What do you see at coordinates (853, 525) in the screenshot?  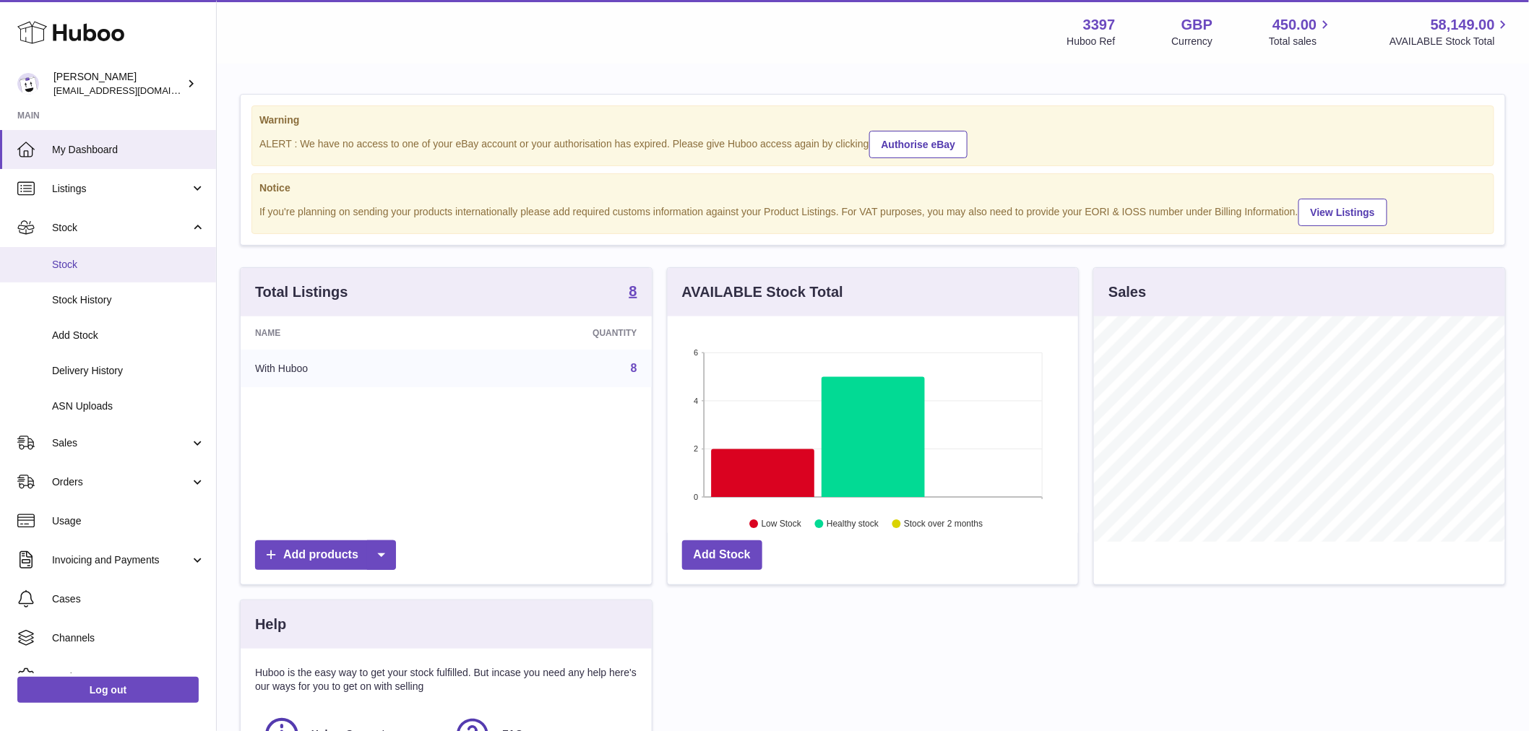 I see `text: Healthy stock` at bounding box center [853, 525].